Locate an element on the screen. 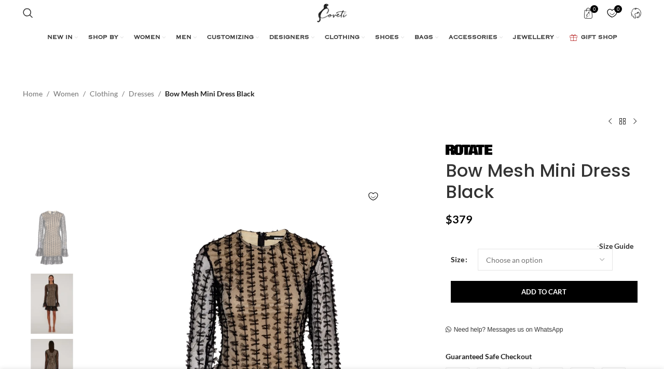  a: Search is located at coordinates (28, 13).